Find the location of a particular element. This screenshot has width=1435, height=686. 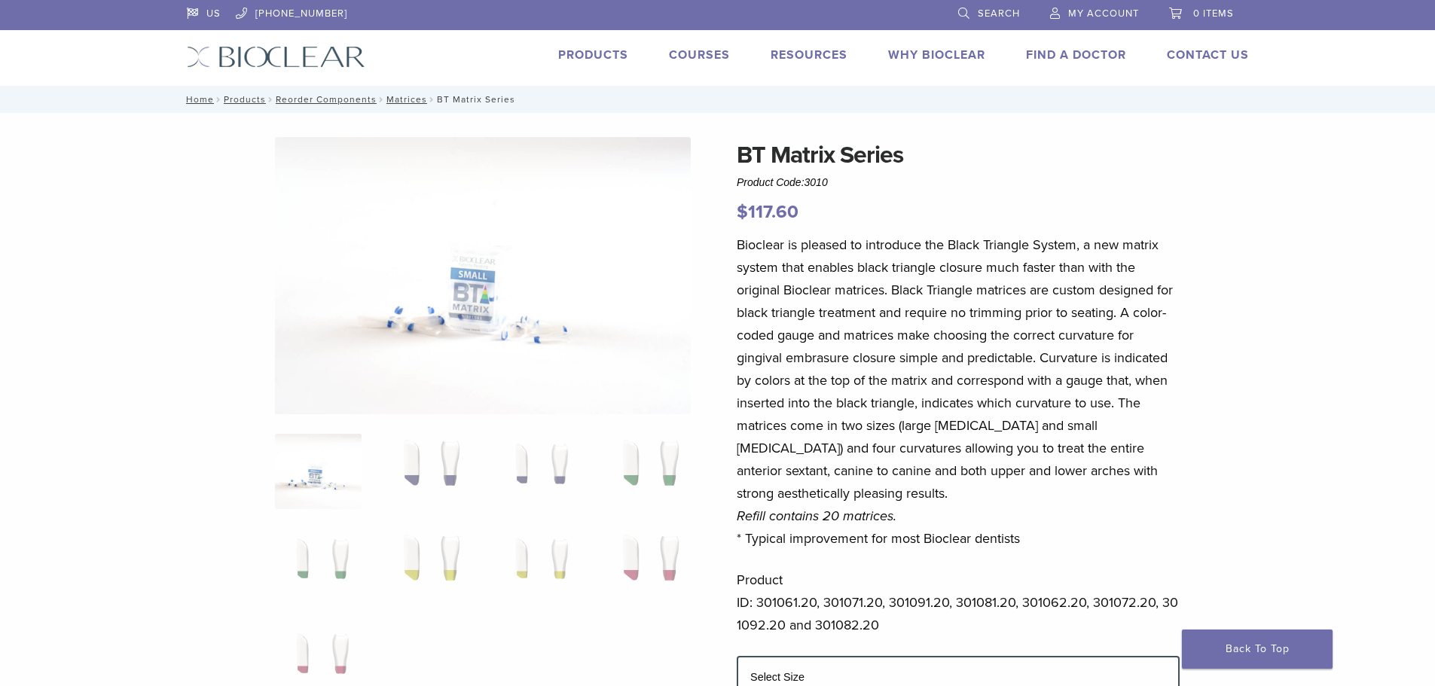

h1: BT Matrix Series is located at coordinates (958, 155).